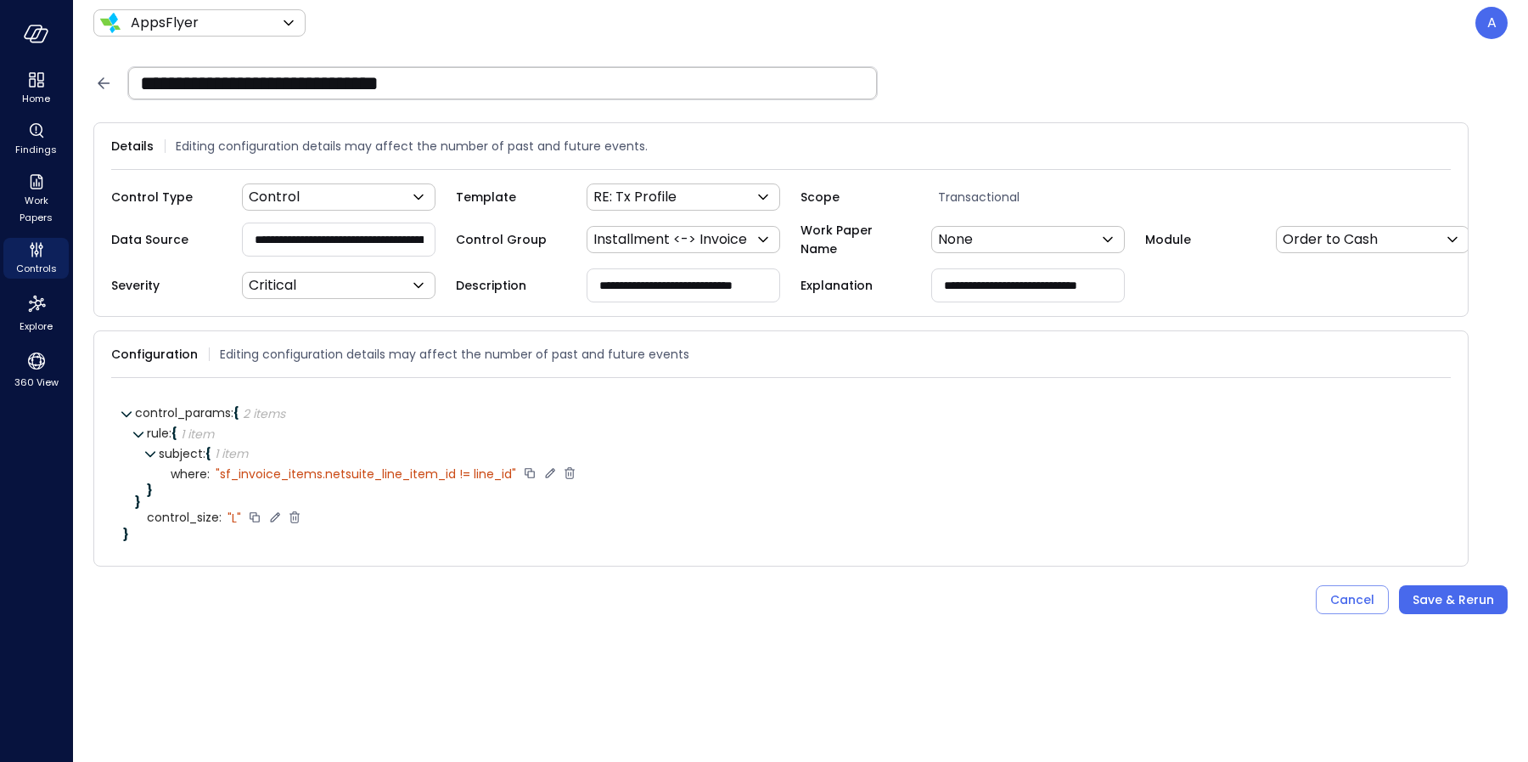 This screenshot has width=1528, height=762. Describe the element at coordinates (1038, 197) in the screenshot. I see `span: Transactional` at that location.